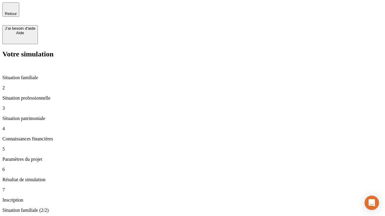 The image size is (385, 216). I want to click on div: Aide, so click(20, 33).